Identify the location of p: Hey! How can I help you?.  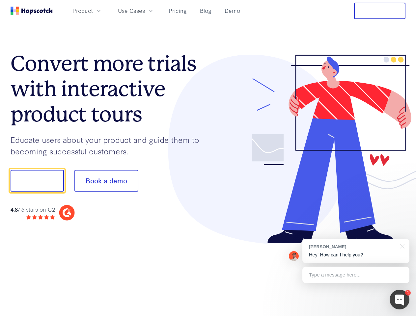
(356, 255).